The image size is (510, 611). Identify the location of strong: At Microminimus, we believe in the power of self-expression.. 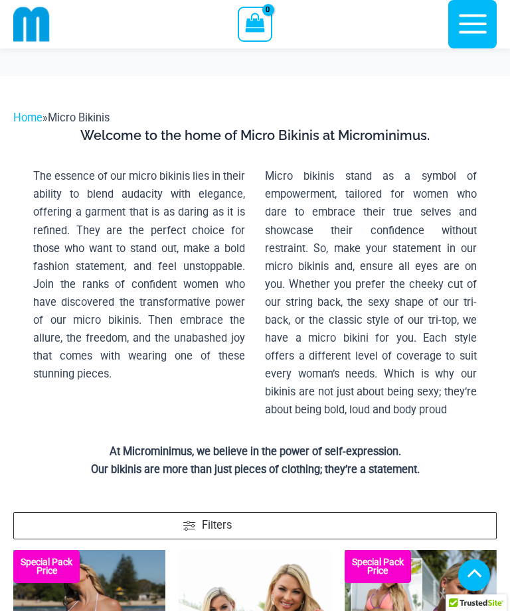
(255, 451).